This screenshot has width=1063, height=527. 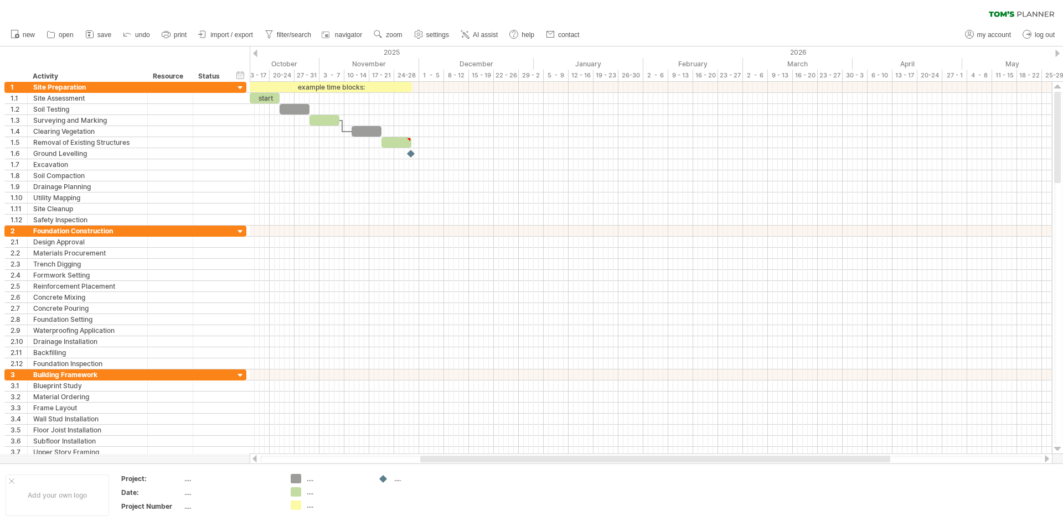 I want to click on div: Ground Levelling, so click(x=87, y=153).